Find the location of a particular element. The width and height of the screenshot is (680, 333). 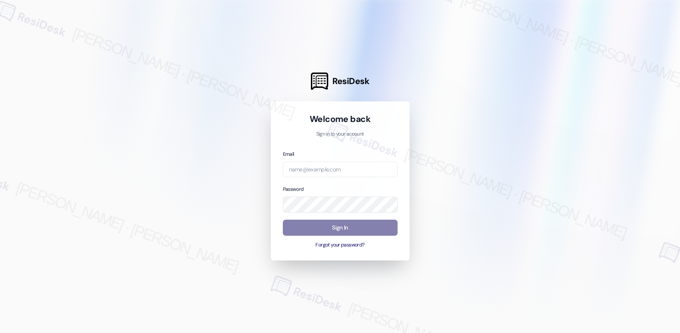

input: name@example.com is located at coordinates (340, 170).